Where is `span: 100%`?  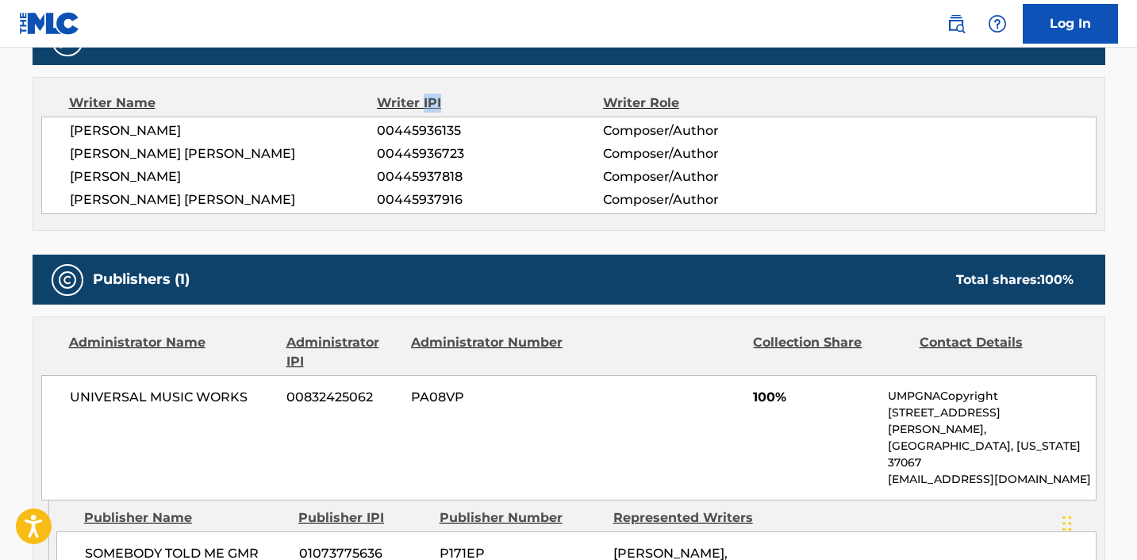 span: 100% is located at coordinates (814, 398).